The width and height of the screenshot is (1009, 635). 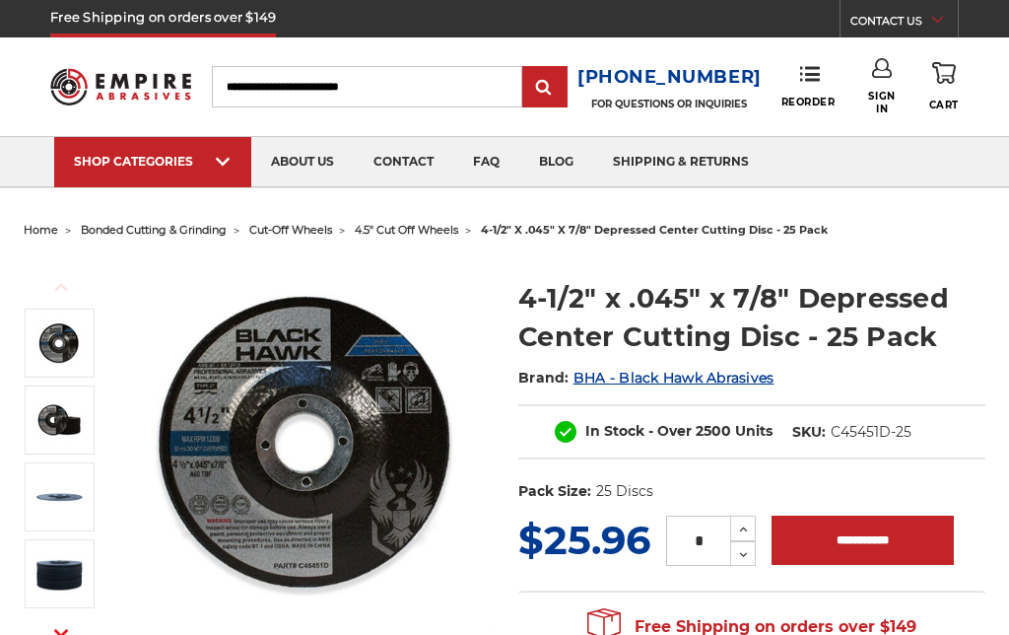 I want to click on a: blog, so click(x=556, y=162).